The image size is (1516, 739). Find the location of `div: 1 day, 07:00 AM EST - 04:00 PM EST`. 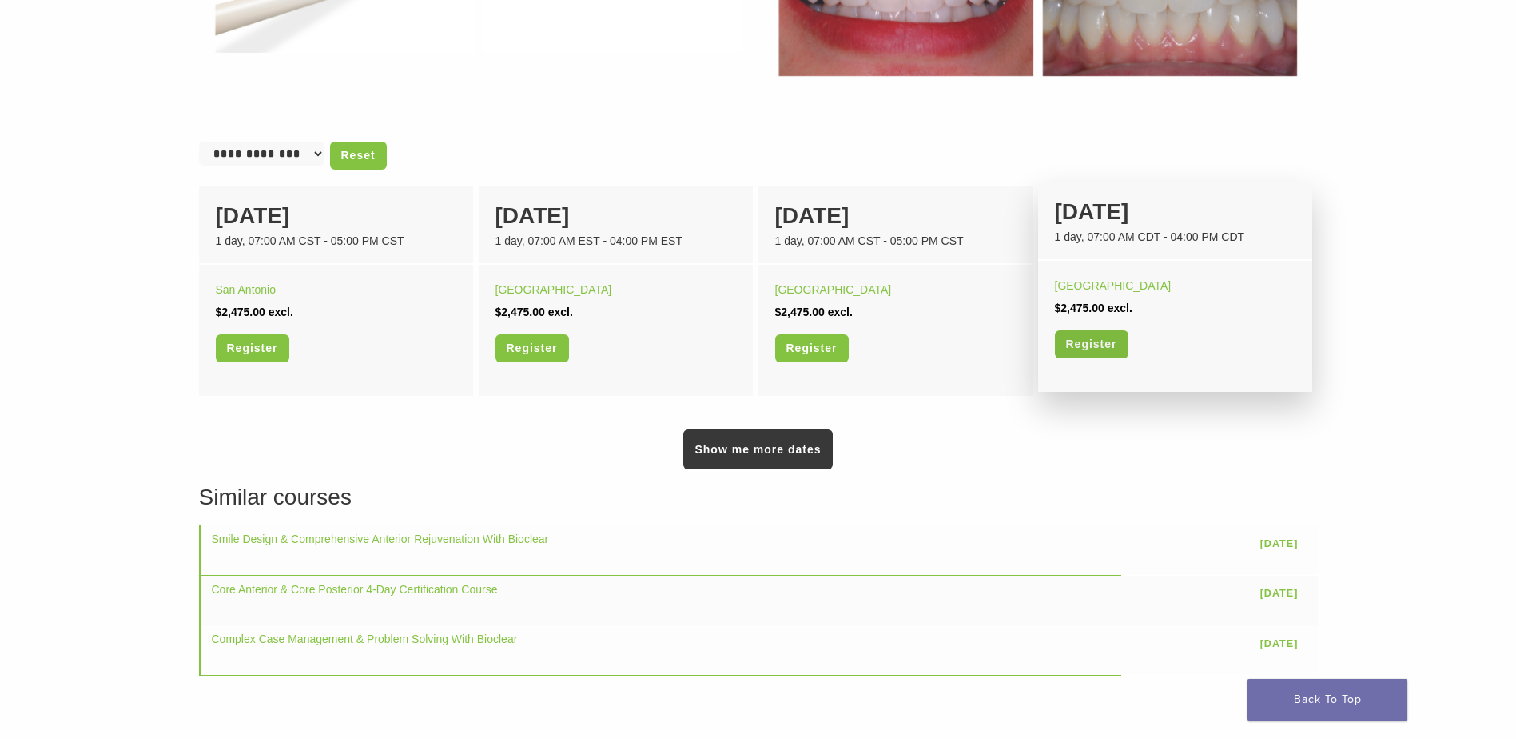

div: 1 day, 07:00 AM EST - 04:00 PM EST is located at coordinates (616, 241).